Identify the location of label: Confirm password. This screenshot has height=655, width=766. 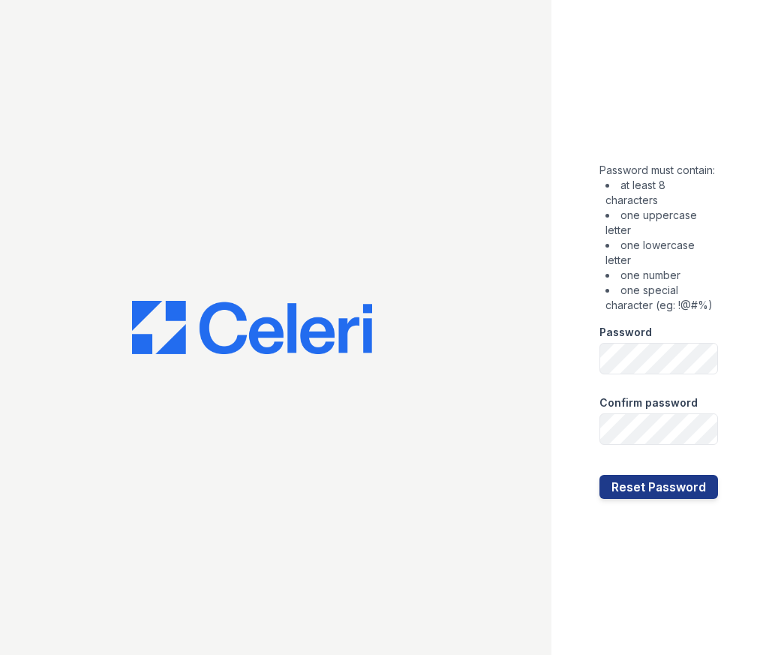
(649, 403).